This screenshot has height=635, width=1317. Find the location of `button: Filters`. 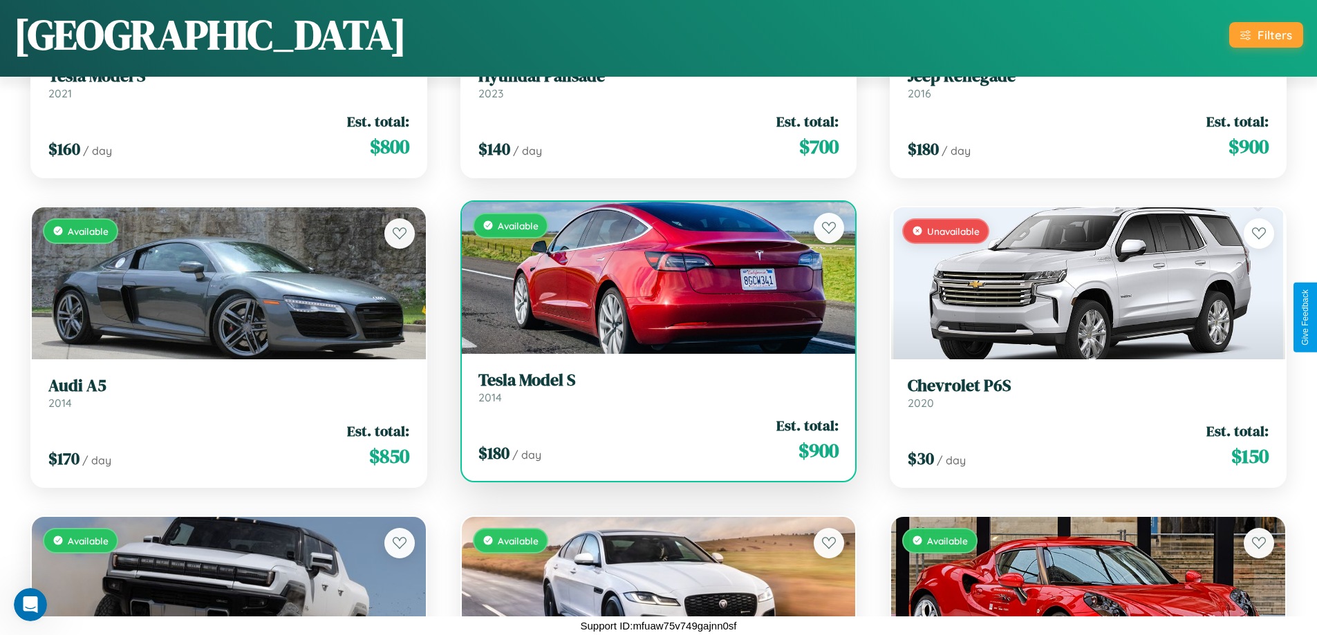

button: Filters is located at coordinates (1266, 35).